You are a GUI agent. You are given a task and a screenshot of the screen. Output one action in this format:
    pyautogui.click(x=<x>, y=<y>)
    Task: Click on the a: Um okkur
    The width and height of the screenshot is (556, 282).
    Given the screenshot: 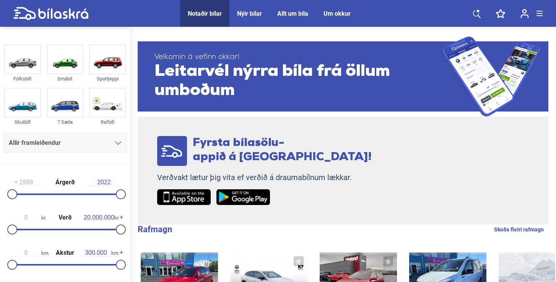 What is the action you would take?
    pyautogui.click(x=337, y=13)
    